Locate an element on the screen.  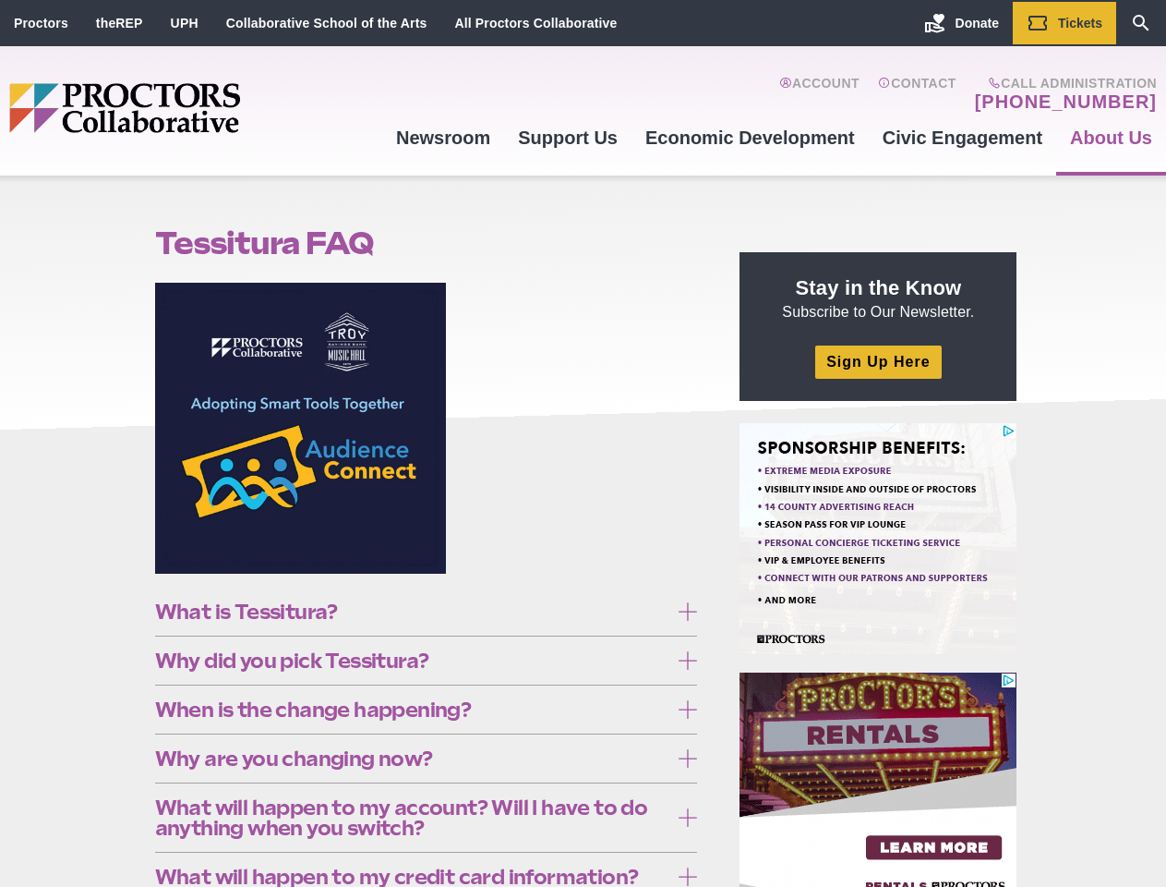
h1: Tessitura FAQ is located at coordinates (427, 243).